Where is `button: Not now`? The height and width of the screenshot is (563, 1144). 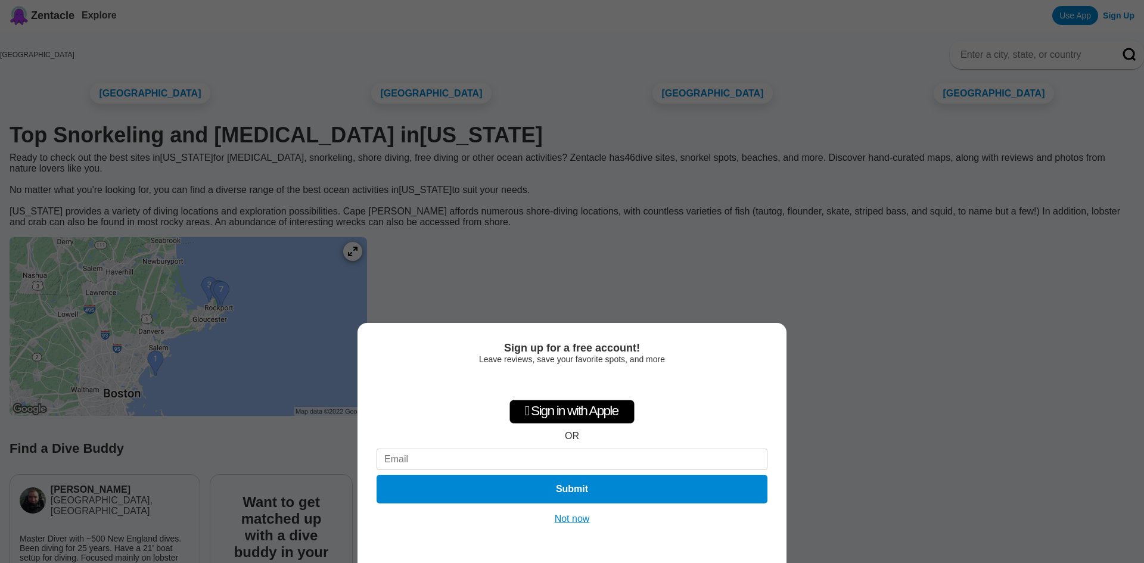
button: Not now is located at coordinates (572, 519).